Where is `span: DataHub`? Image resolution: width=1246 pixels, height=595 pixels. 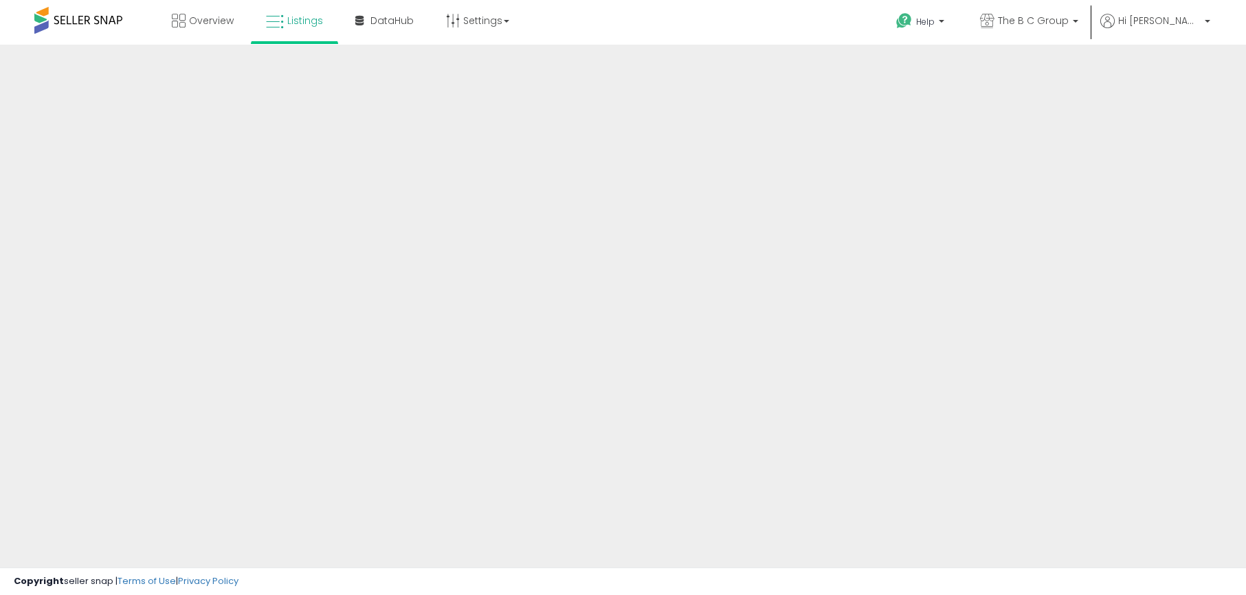 span: DataHub is located at coordinates (392, 21).